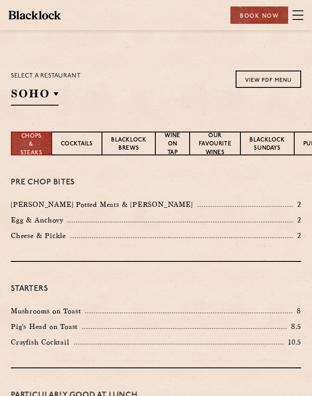 This screenshot has width=312, height=396. Describe the element at coordinates (31, 145) in the screenshot. I see `p: Chops & Steaks` at that location.